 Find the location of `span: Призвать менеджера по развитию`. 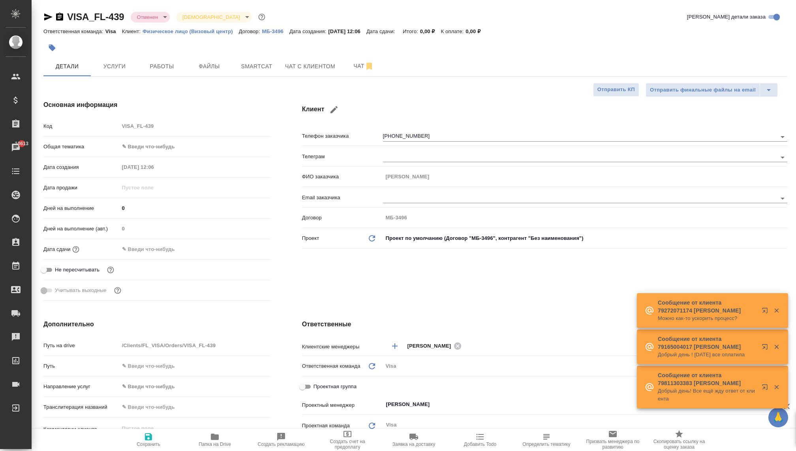

span: Призвать менеджера по развитию is located at coordinates (613, 445).